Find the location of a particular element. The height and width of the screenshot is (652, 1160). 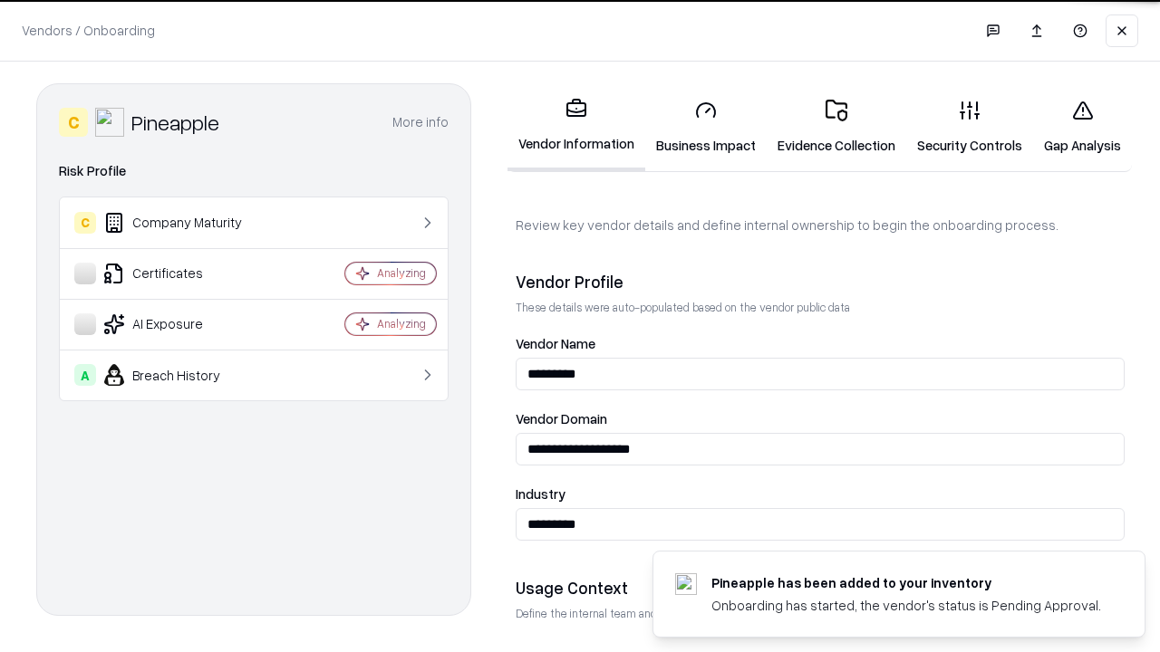

label: Industry is located at coordinates (820, 494).